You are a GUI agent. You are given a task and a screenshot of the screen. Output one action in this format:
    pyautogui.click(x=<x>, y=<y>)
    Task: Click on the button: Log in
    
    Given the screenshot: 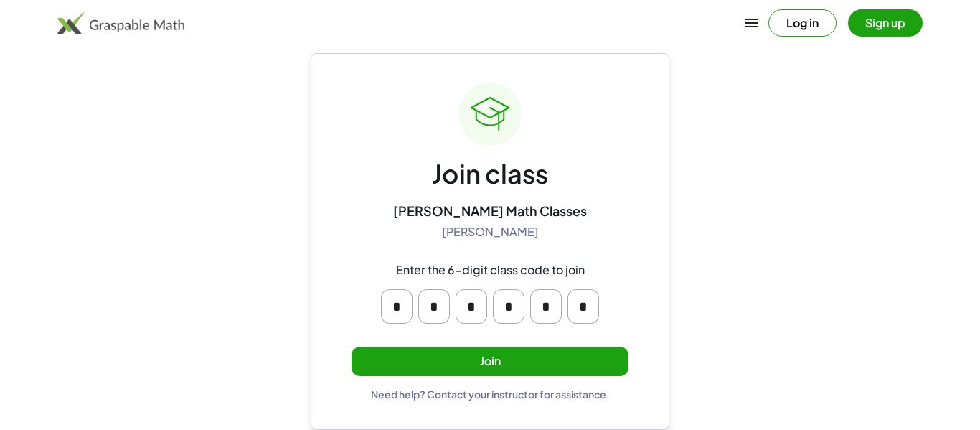 What is the action you would take?
    pyautogui.click(x=802, y=23)
    